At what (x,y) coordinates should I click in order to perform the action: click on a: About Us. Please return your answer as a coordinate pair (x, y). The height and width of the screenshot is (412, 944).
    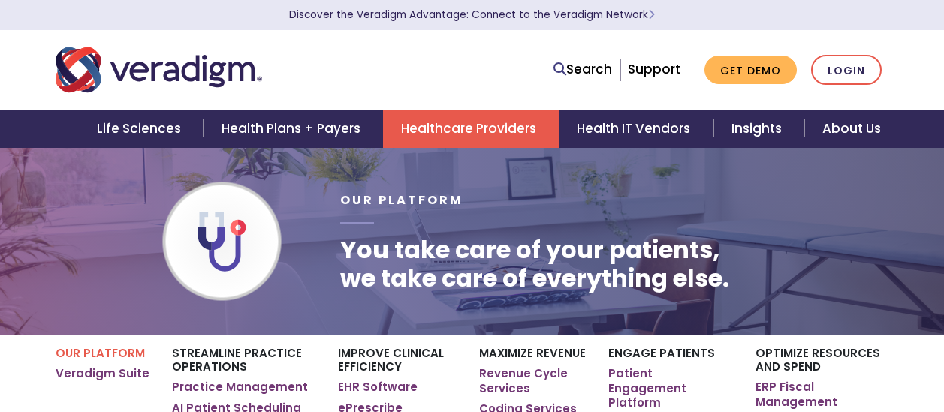
    Looking at the image, I should click on (852, 128).